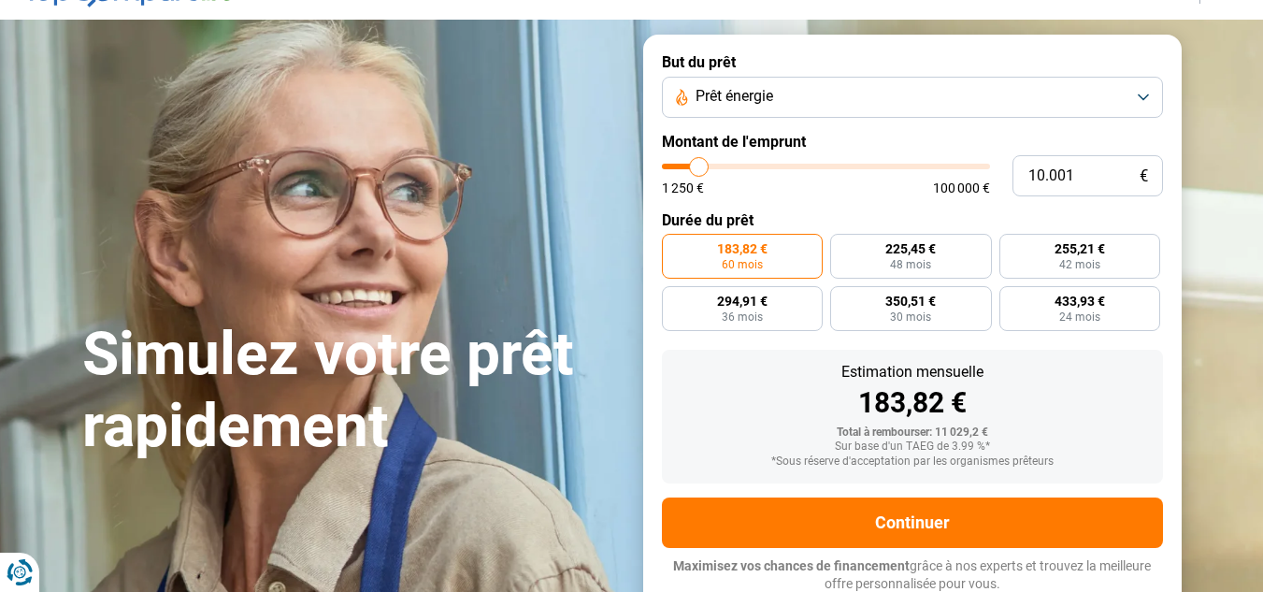 Image resolution: width=1263 pixels, height=592 pixels. What do you see at coordinates (734, 96) in the screenshot?
I see `span: Prêt énergie` at bounding box center [734, 96].